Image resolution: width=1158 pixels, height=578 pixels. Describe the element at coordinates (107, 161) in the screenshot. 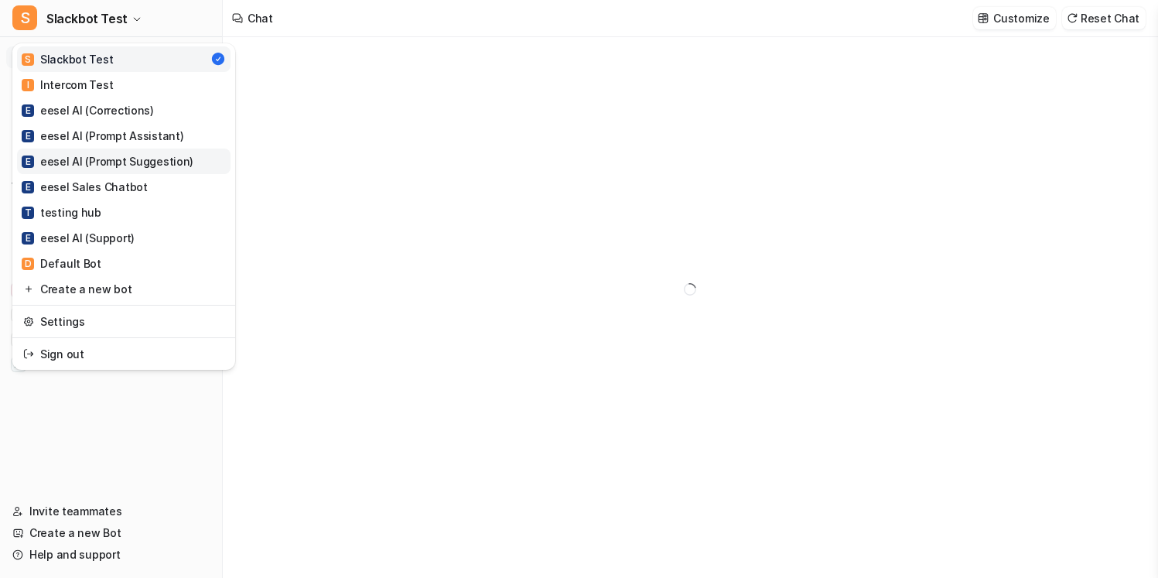

I see `div: eesel AI (Prompt Suggestion)` at that location.